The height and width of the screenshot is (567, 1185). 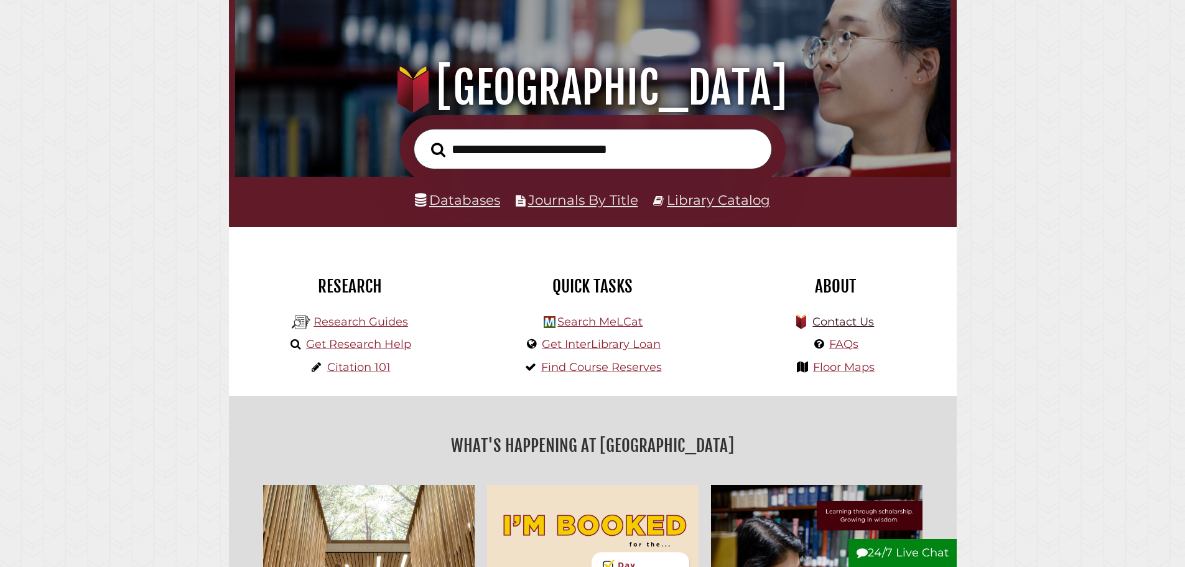 I want to click on a: Search MeLCat, so click(x=600, y=322).